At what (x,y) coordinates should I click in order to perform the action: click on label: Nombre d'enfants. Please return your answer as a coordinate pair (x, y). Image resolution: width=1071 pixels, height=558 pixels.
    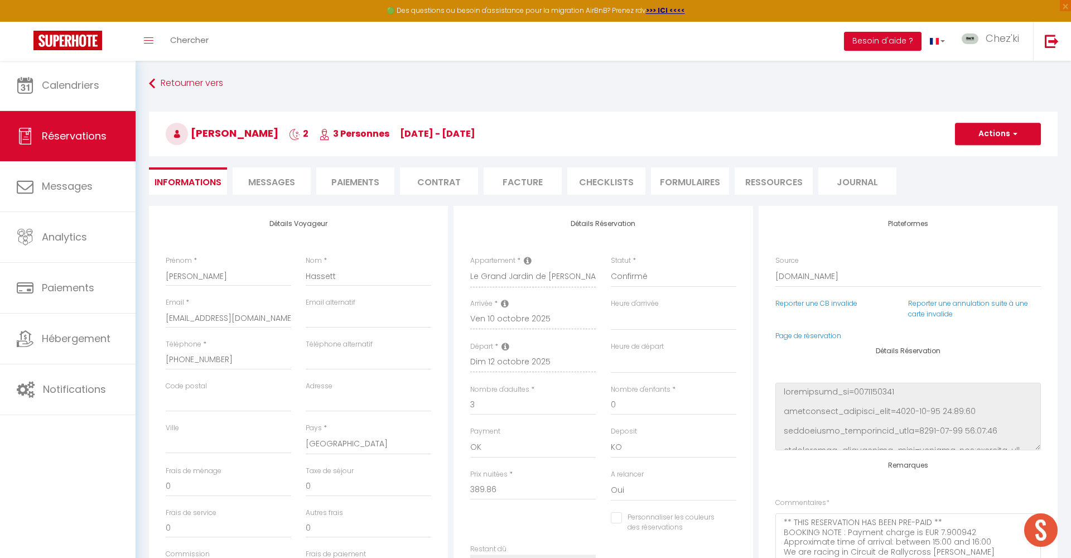
    Looking at the image, I should click on (640, 389).